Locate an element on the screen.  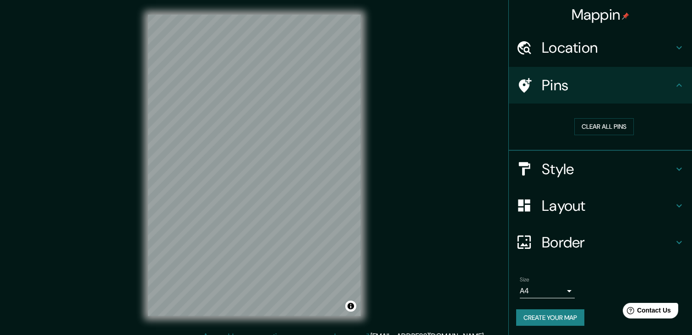
h4: Pins is located at coordinates (608, 85).